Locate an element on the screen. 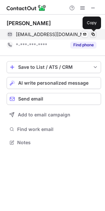 Image resolution: width=105 pixels, height=211 pixels. button: Add to email campaign is located at coordinates (54, 115).